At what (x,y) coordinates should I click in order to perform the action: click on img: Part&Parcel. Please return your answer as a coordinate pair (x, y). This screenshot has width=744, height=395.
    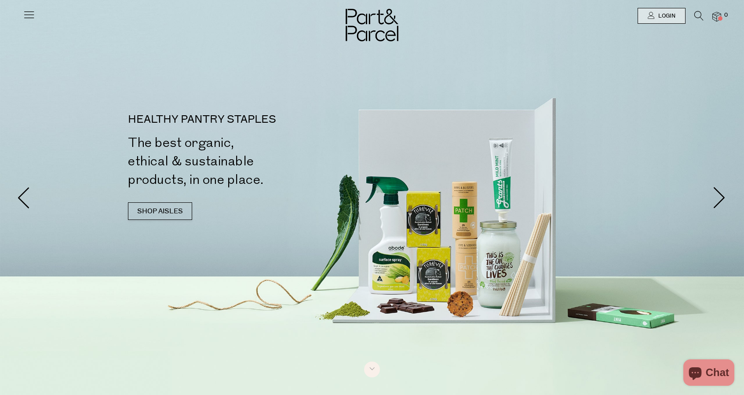
    Looking at the image, I should click on (372, 25).